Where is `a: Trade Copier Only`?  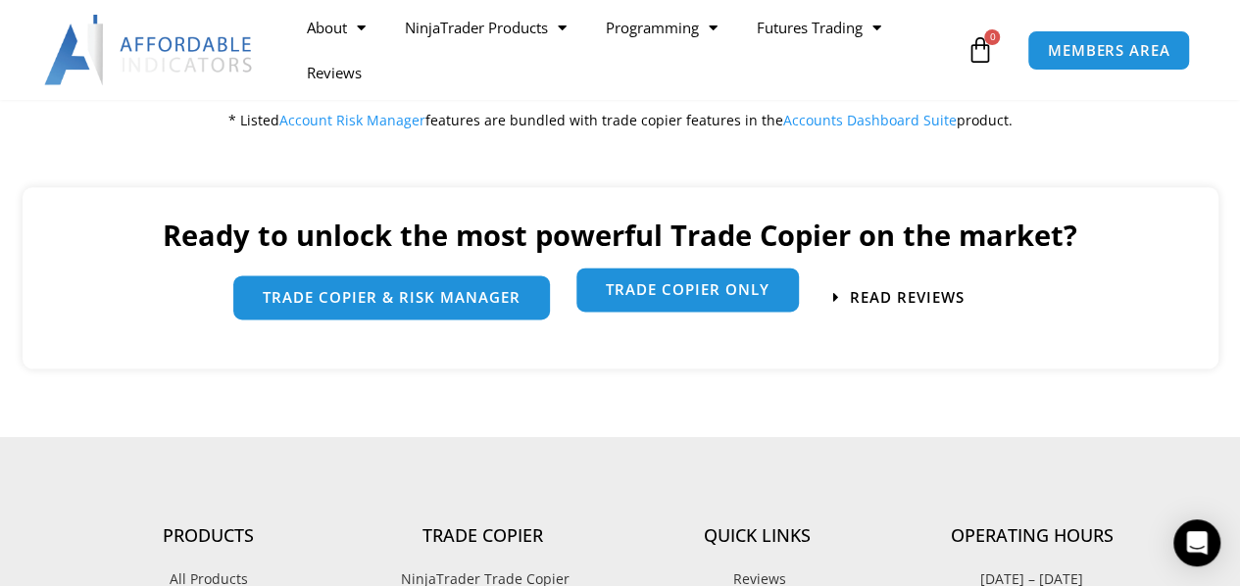
a: Trade Copier Only is located at coordinates (687, 289).